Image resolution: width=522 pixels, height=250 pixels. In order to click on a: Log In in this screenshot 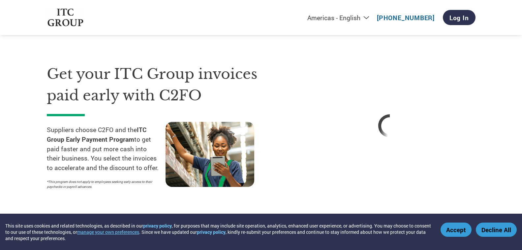, I will do `click(459, 17)`.